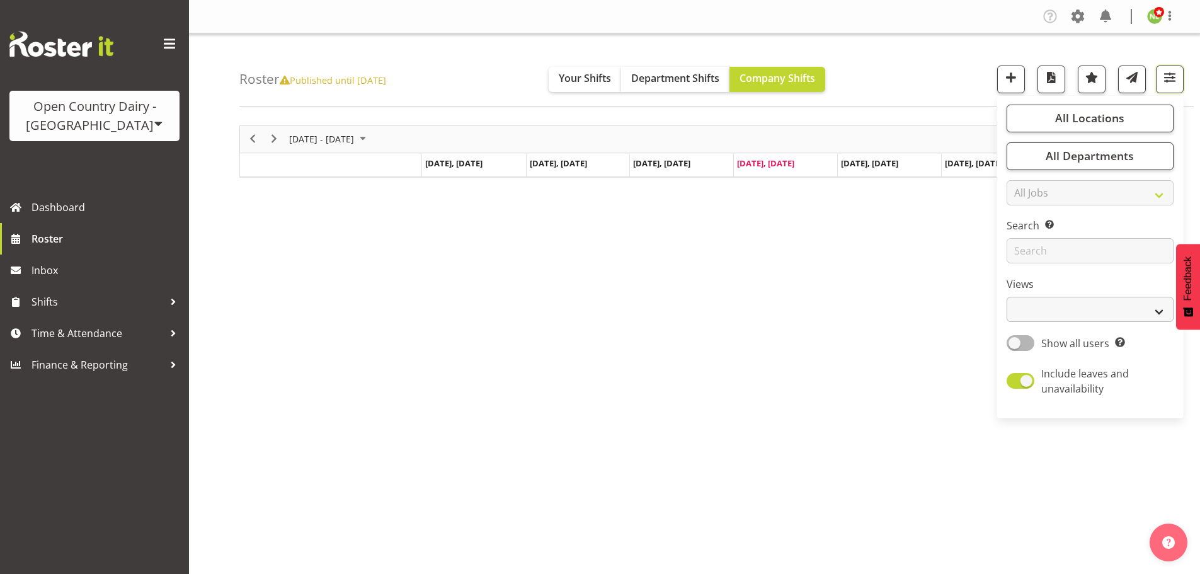  Describe the element at coordinates (1090, 156) in the screenshot. I see `span: All Departments` at that location.